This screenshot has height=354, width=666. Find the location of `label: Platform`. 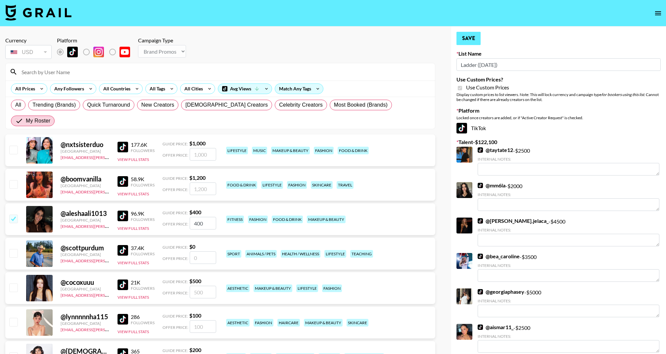

label: Platform is located at coordinates (558, 110).